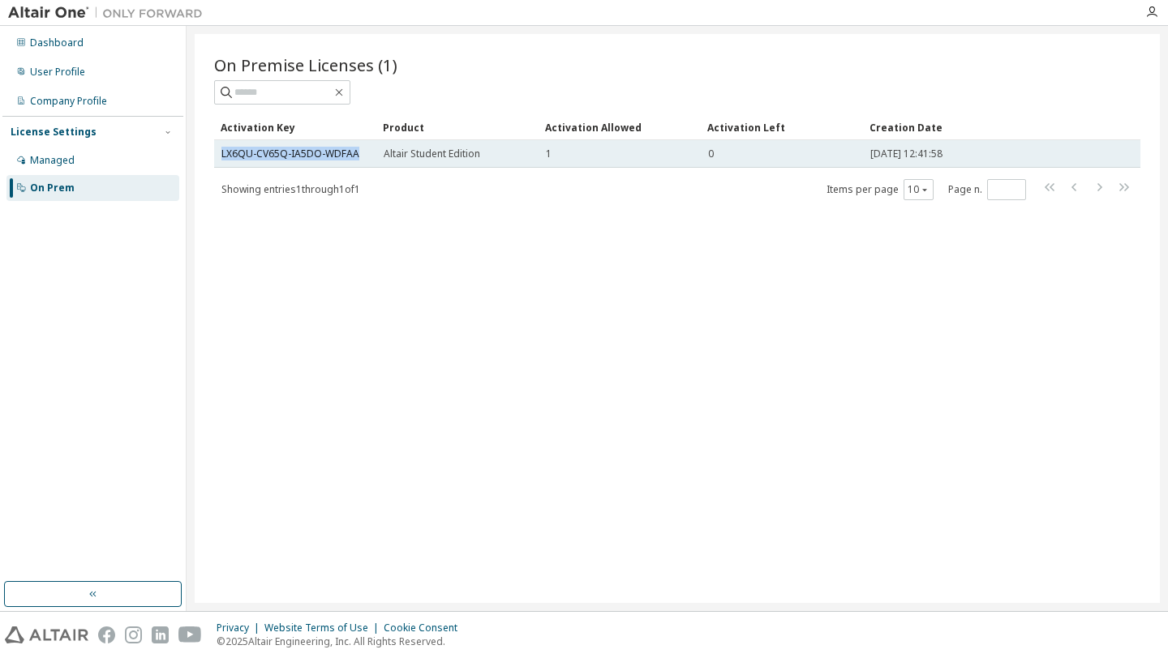 This screenshot has width=1168, height=658. Describe the element at coordinates (782, 127) in the screenshot. I see `div: Activation Left` at that location.